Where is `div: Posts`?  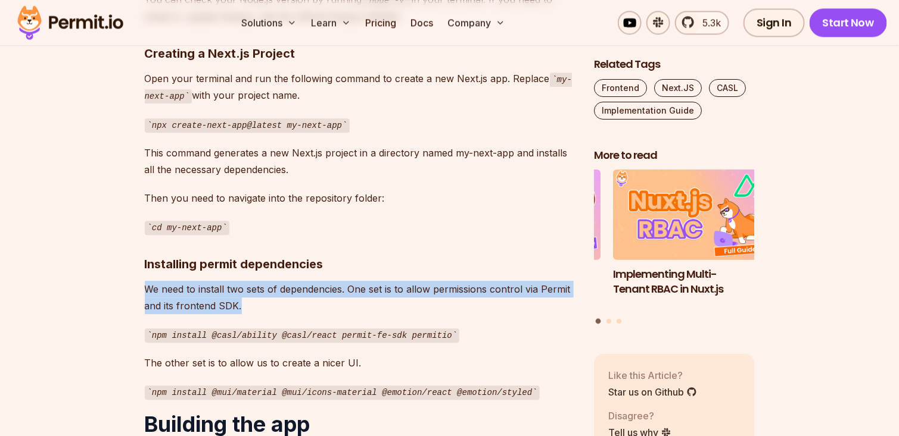
div: Posts is located at coordinates (674, 248).